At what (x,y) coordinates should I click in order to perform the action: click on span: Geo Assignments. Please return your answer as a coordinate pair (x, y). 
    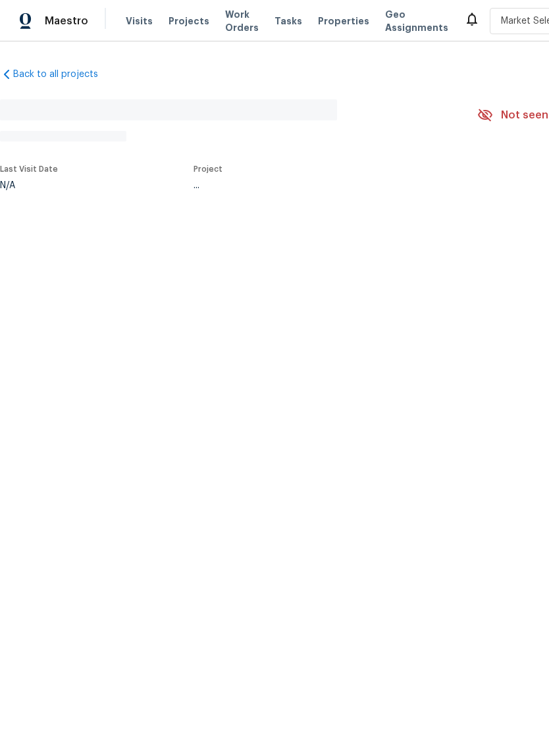
    Looking at the image, I should click on (417, 21).